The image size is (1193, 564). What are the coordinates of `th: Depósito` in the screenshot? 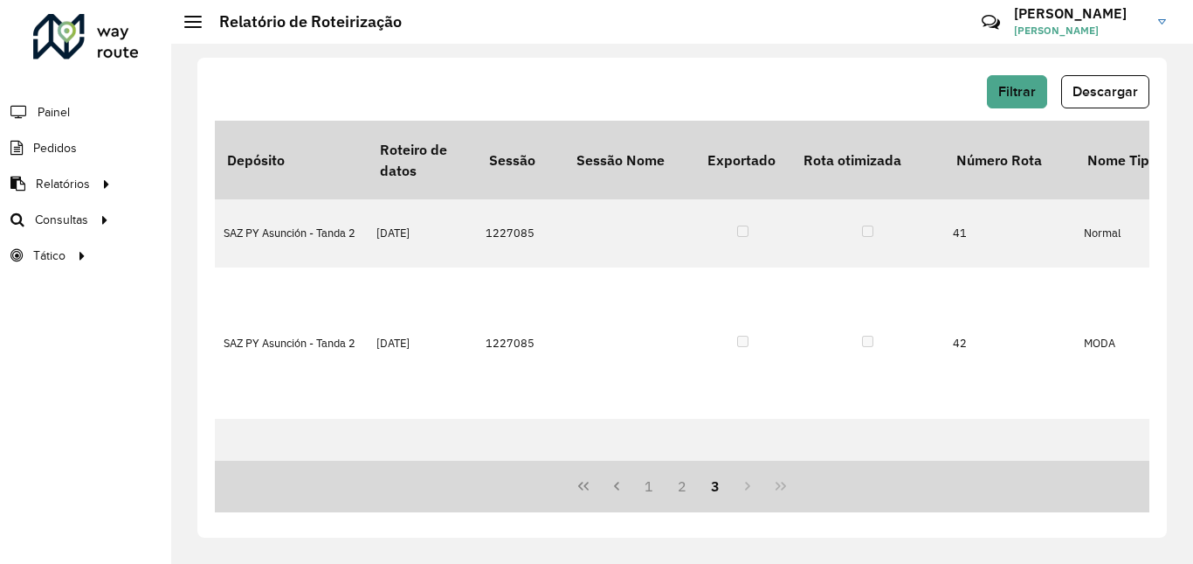 It's located at (291, 160).